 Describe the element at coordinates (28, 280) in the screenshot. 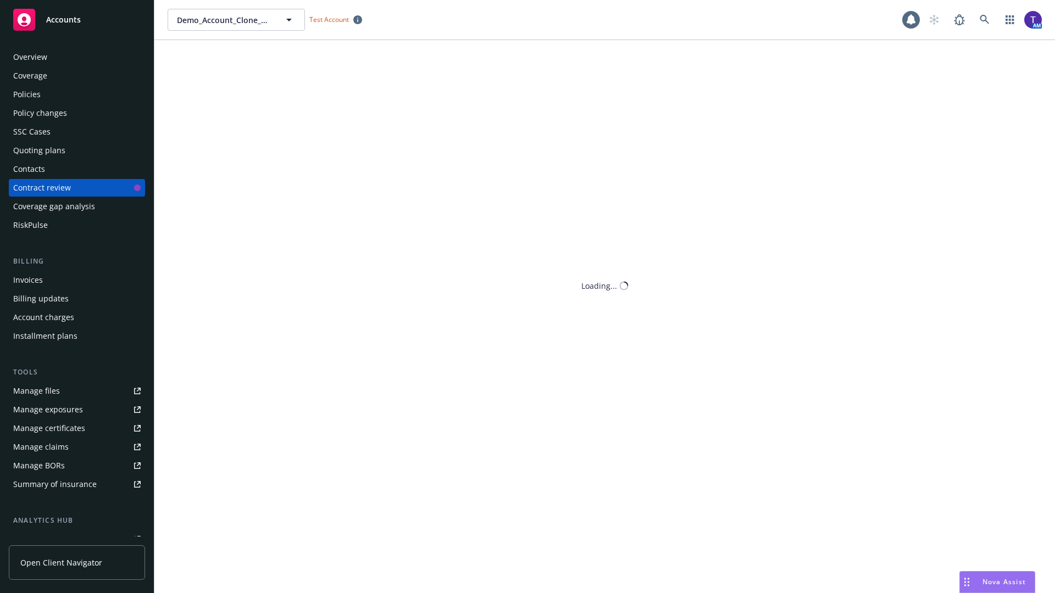

I see `div: Invoices` at that location.